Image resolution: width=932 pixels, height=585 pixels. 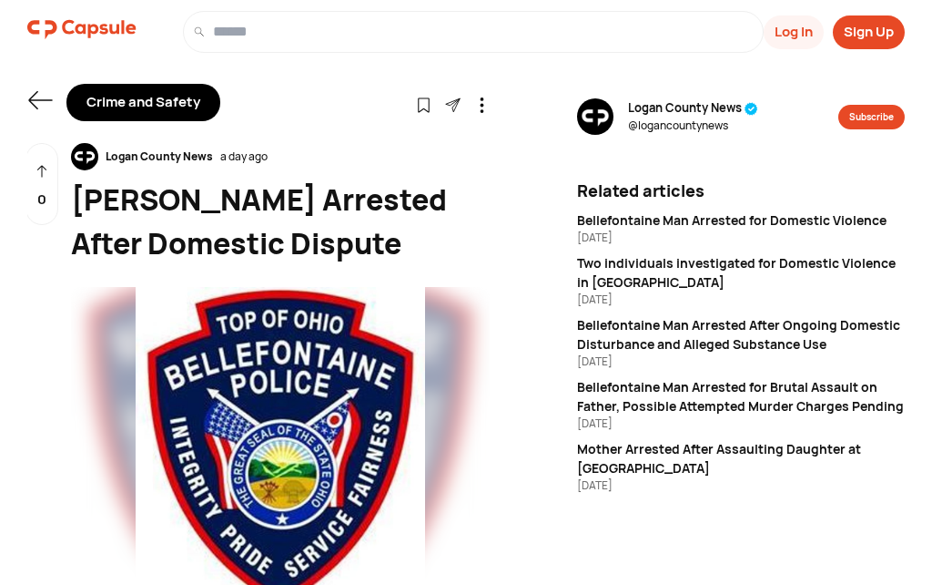 What do you see at coordinates (871, 117) in the screenshot?
I see `button: Subscribe` at bounding box center [871, 117].